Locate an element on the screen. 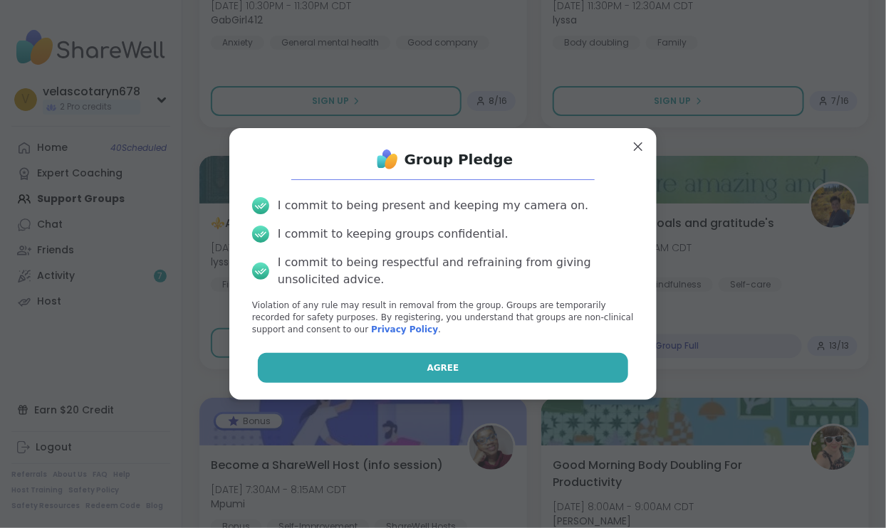 The height and width of the screenshot is (528, 886). button: Agree is located at coordinates (443, 368).